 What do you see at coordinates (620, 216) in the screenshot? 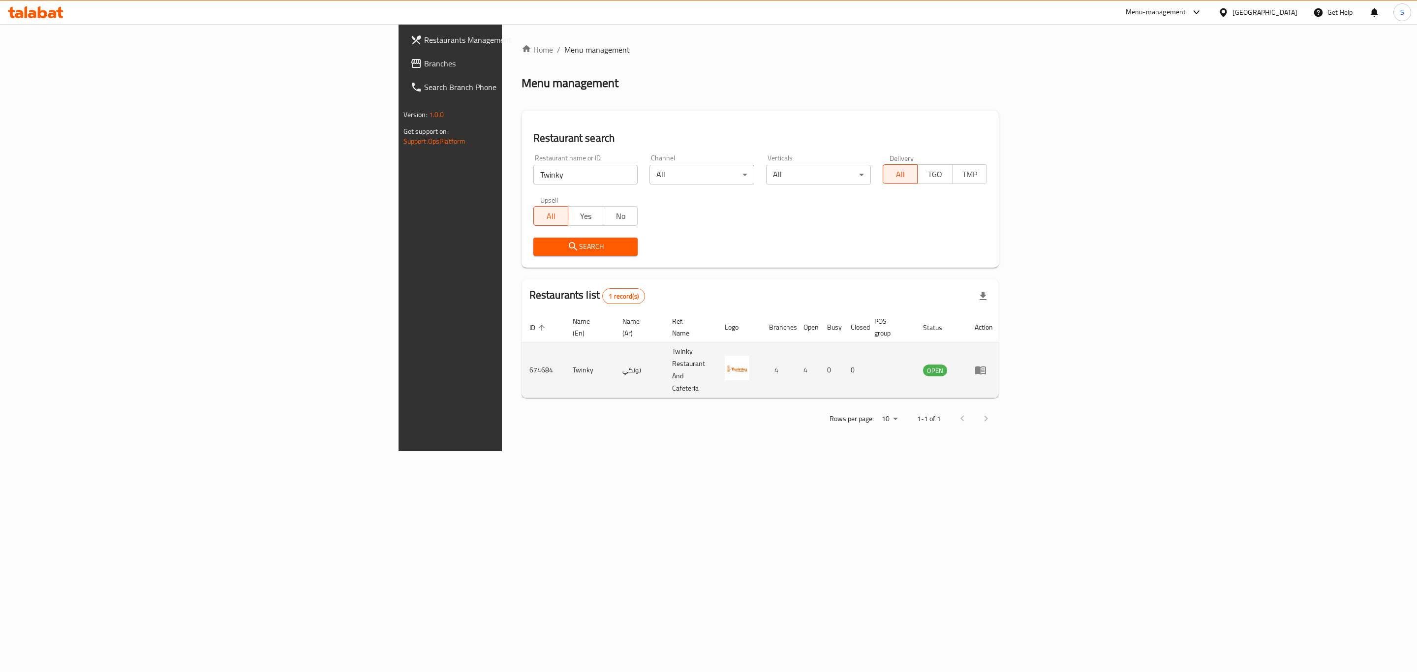
I see `span: No` at bounding box center [620, 216].